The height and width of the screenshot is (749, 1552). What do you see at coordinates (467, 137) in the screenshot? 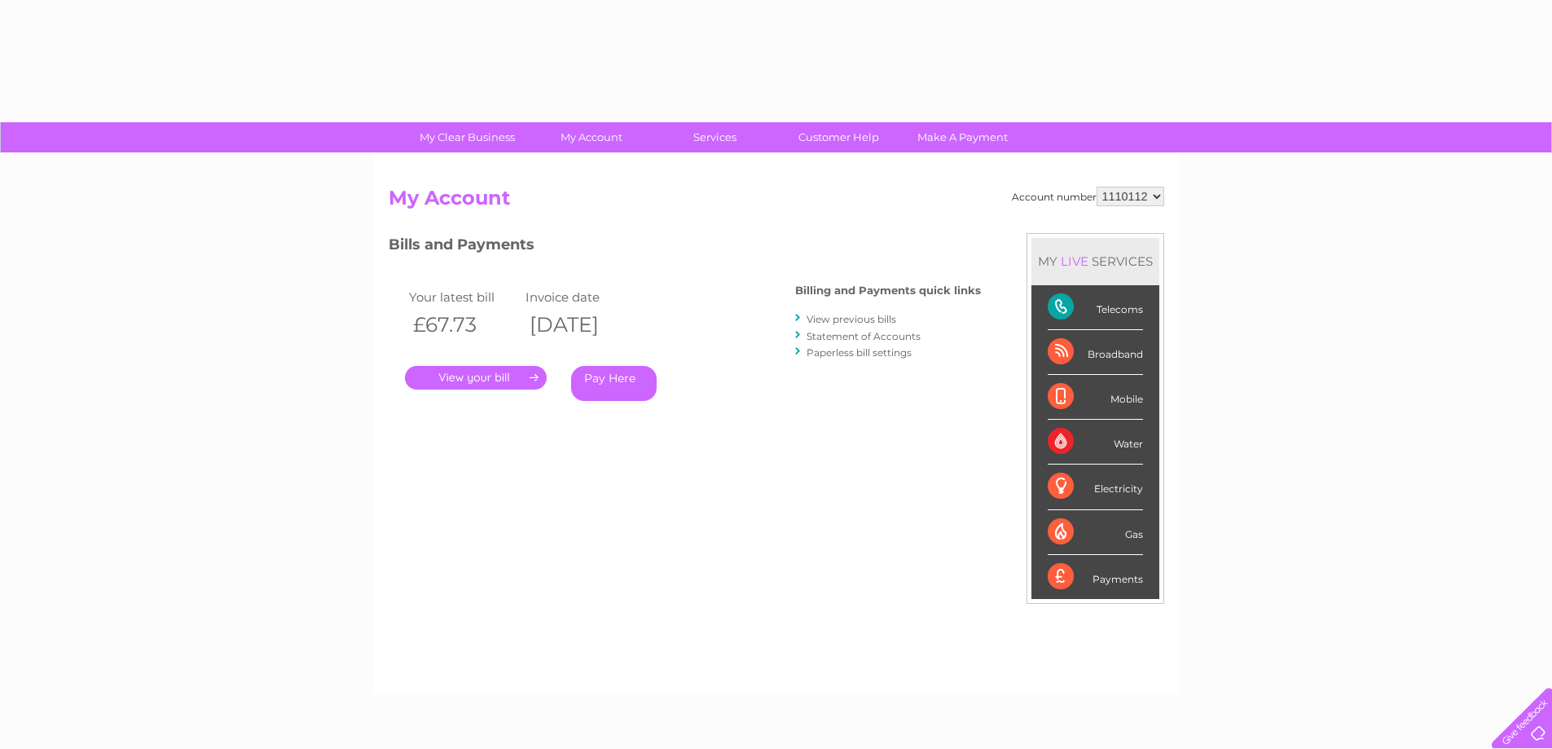
I see `a: My Clear Business` at bounding box center [467, 137].